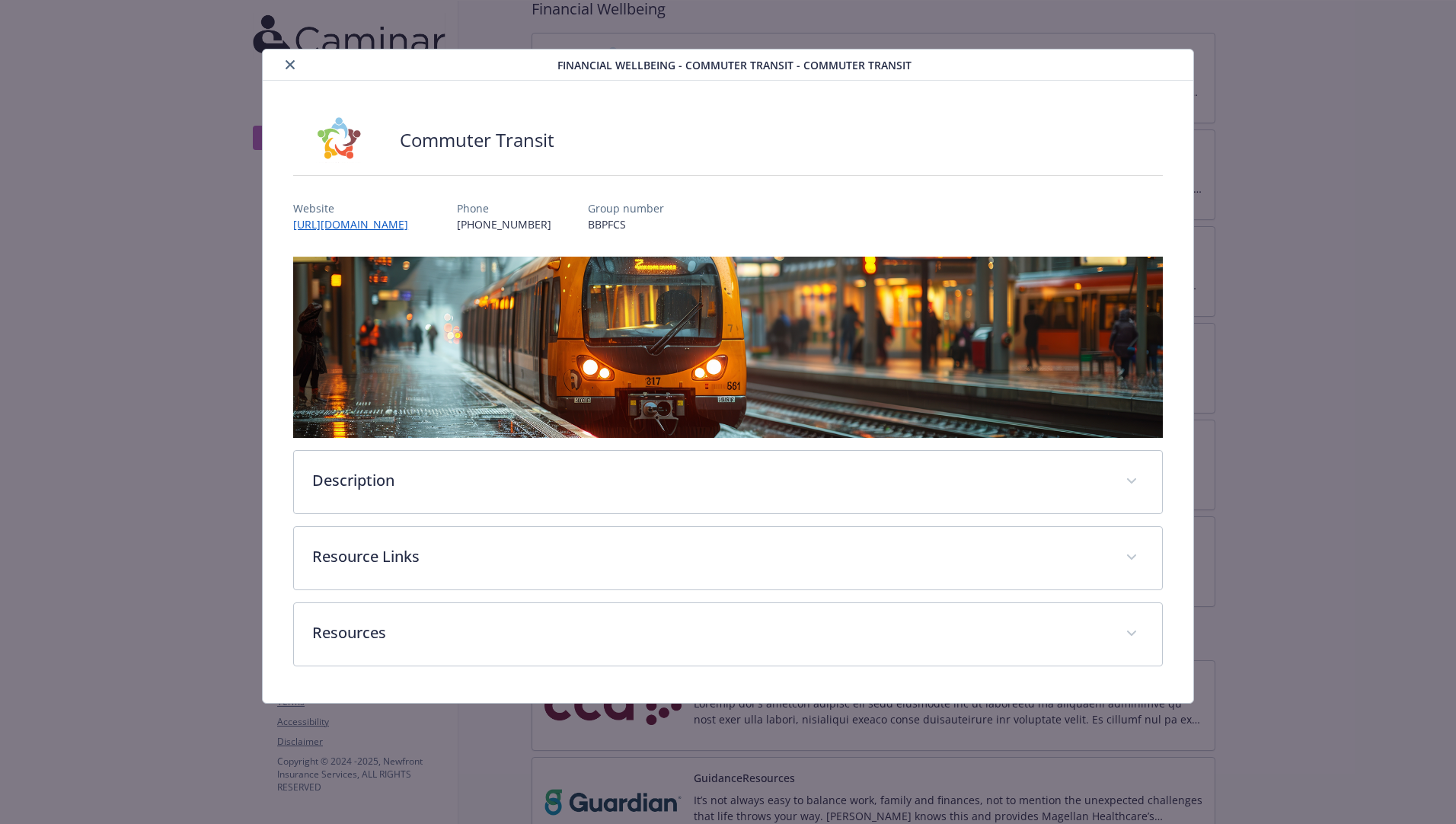 Image resolution: width=1456 pixels, height=824 pixels. What do you see at coordinates (728, 482) in the screenshot?
I see `div: Description` at bounding box center [728, 482].